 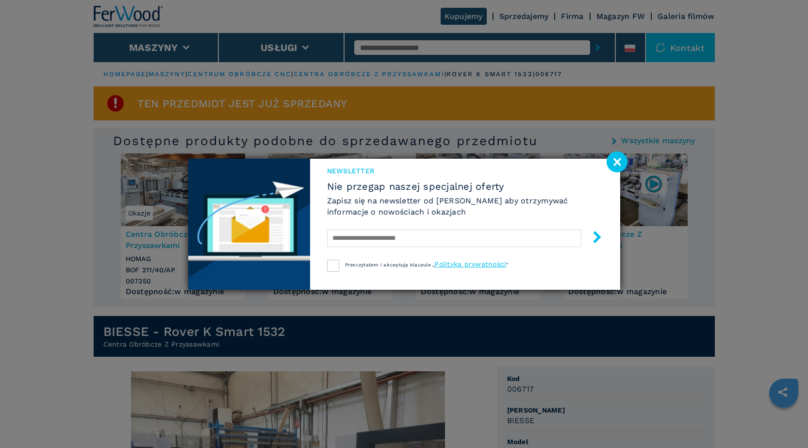 I want to click on span: Nie przegap naszej specjalnej oferty, so click(x=465, y=186).